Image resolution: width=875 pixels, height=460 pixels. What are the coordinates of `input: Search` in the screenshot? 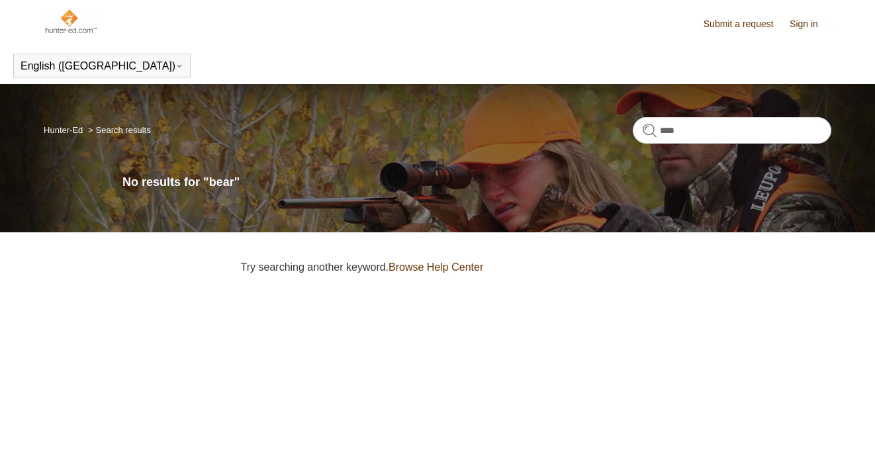 It's located at (732, 130).